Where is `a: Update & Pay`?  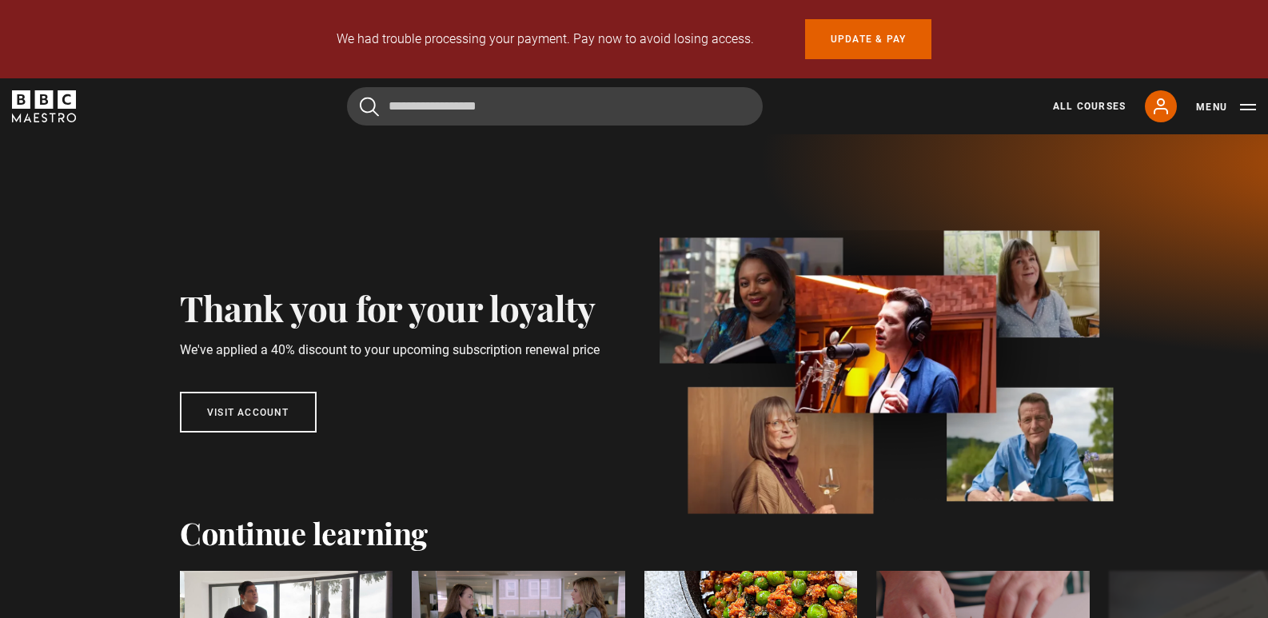
a: Update & Pay is located at coordinates (868, 39).